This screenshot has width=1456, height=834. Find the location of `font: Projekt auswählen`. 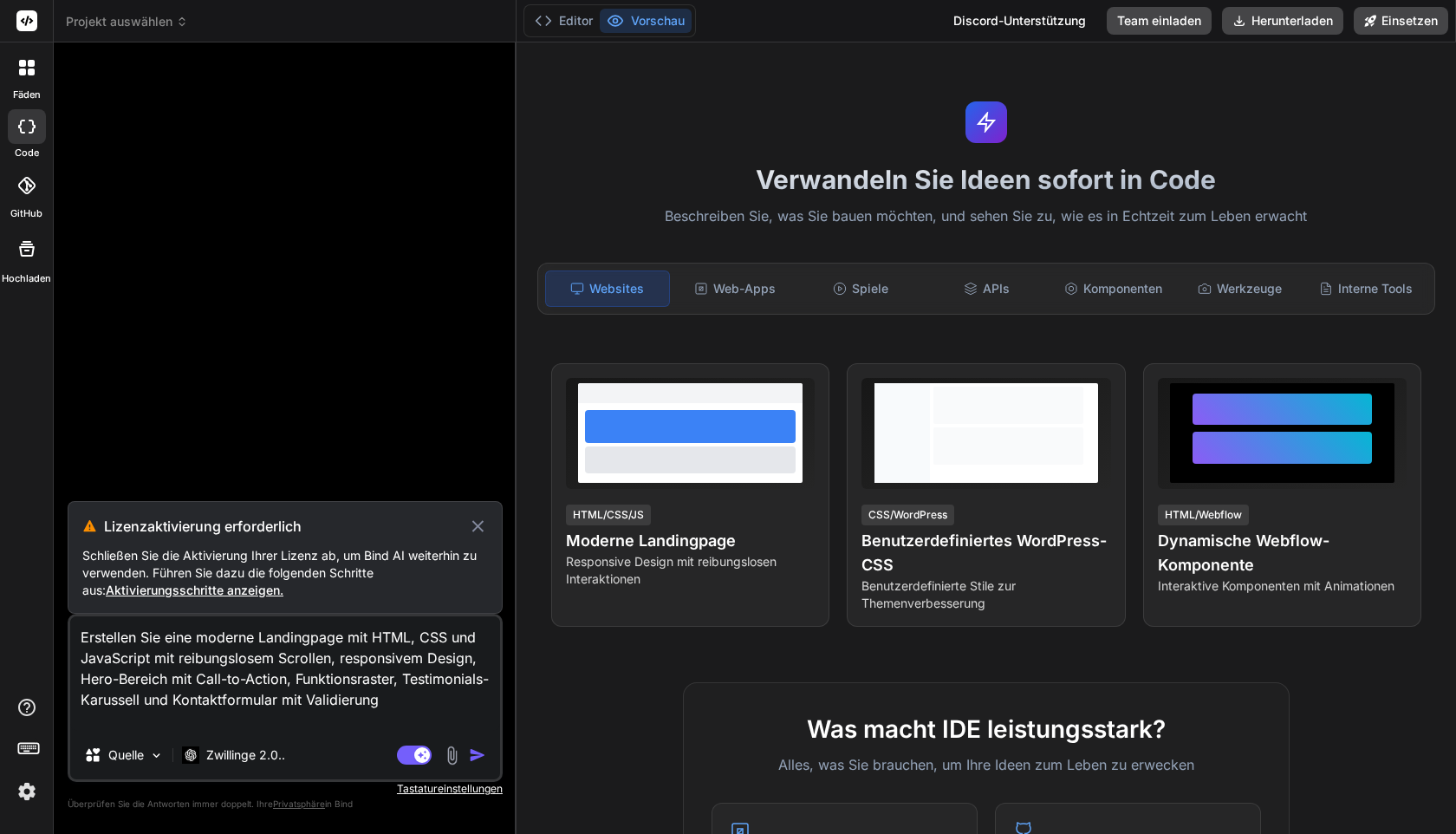

font: Projekt auswählen is located at coordinates (119, 21).